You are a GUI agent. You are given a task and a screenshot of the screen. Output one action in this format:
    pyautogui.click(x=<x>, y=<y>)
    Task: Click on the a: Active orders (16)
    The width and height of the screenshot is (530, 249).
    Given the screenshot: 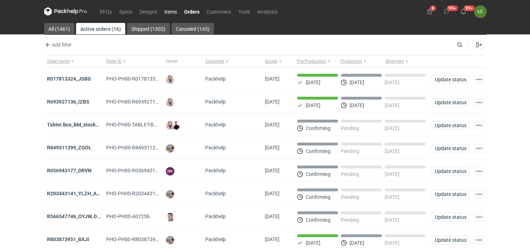 What is the action you would take?
    pyautogui.click(x=100, y=29)
    